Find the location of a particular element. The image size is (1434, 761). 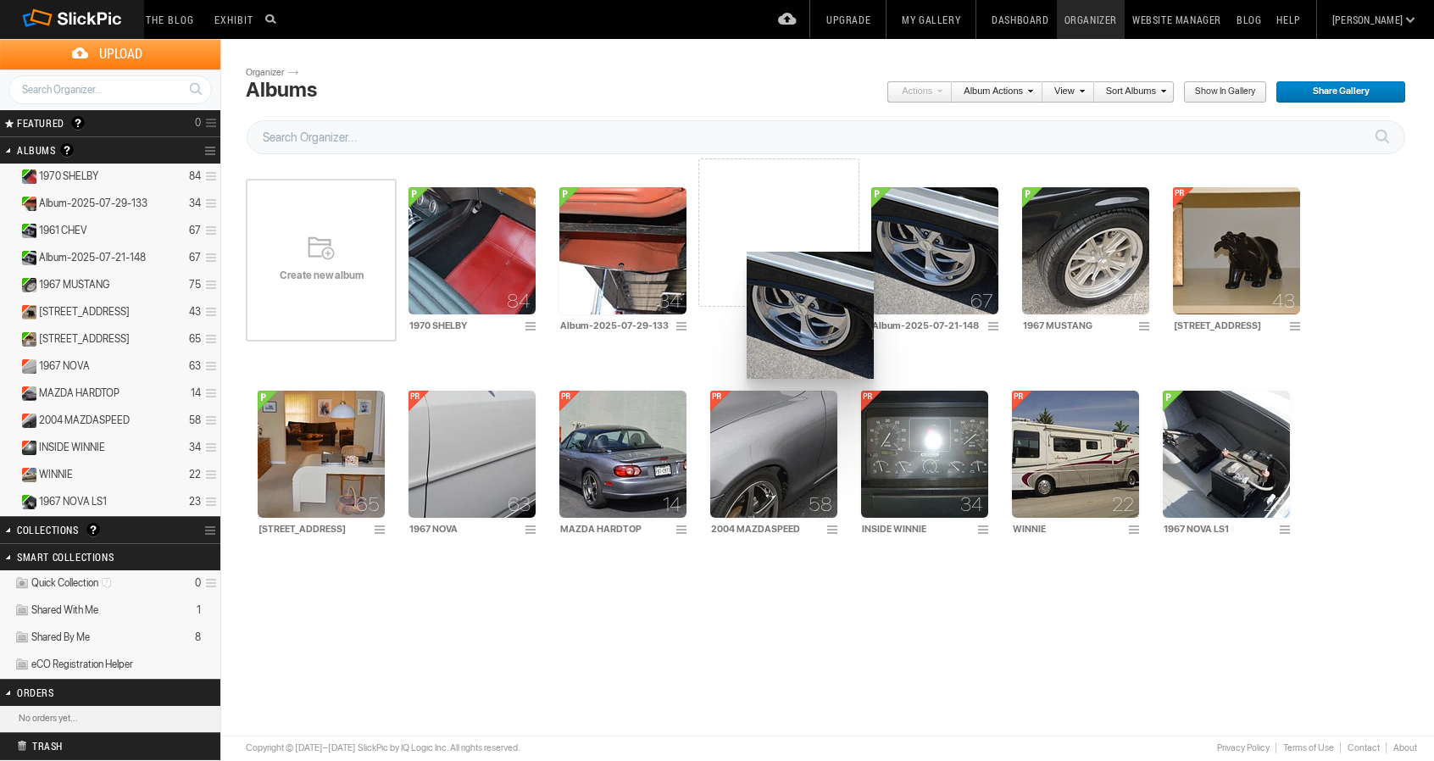

span: 1967 NOVA LS1 is located at coordinates (73, 502).